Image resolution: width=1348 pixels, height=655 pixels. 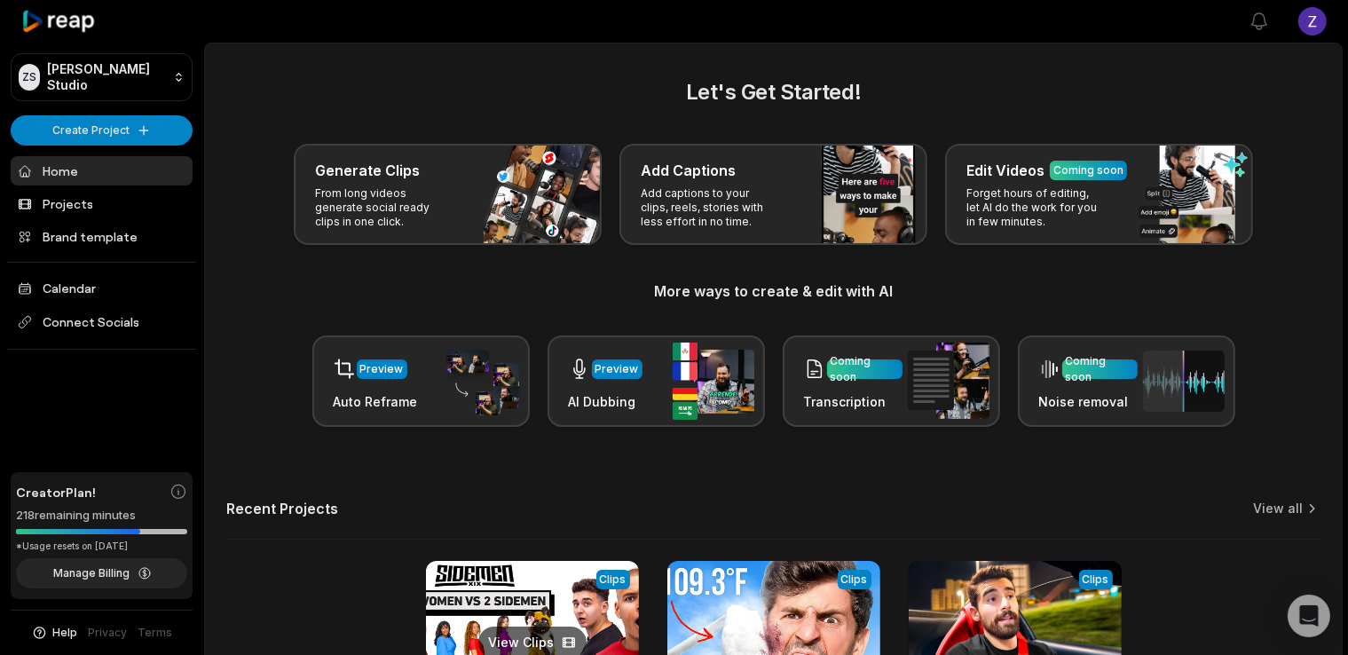 What do you see at coordinates (56, 492) in the screenshot?
I see `span: Creator Plan!` at bounding box center [56, 492].